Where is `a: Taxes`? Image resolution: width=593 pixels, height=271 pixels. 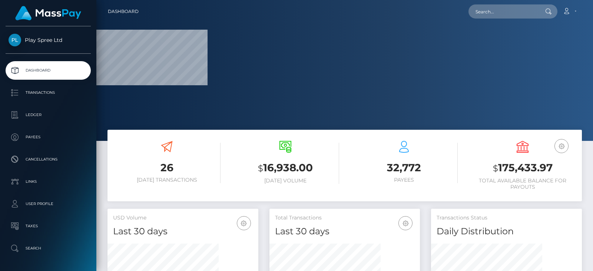 a: Taxes is located at coordinates (48, 226).